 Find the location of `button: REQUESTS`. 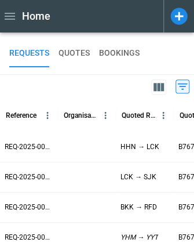

button: REQUESTS is located at coordinates (29, 53).